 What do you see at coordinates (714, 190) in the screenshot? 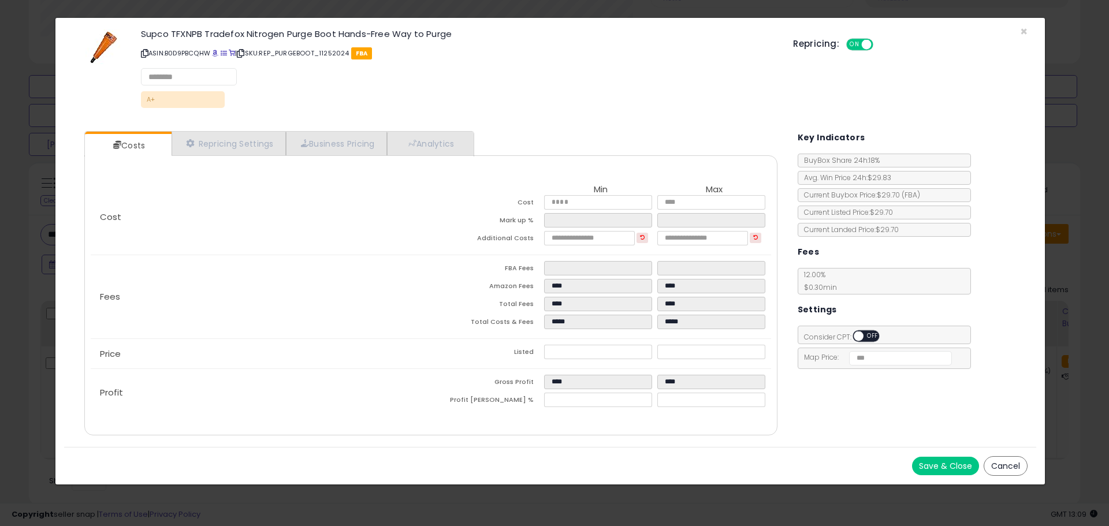
I see `th: Max` at bounding box center [714, 190].